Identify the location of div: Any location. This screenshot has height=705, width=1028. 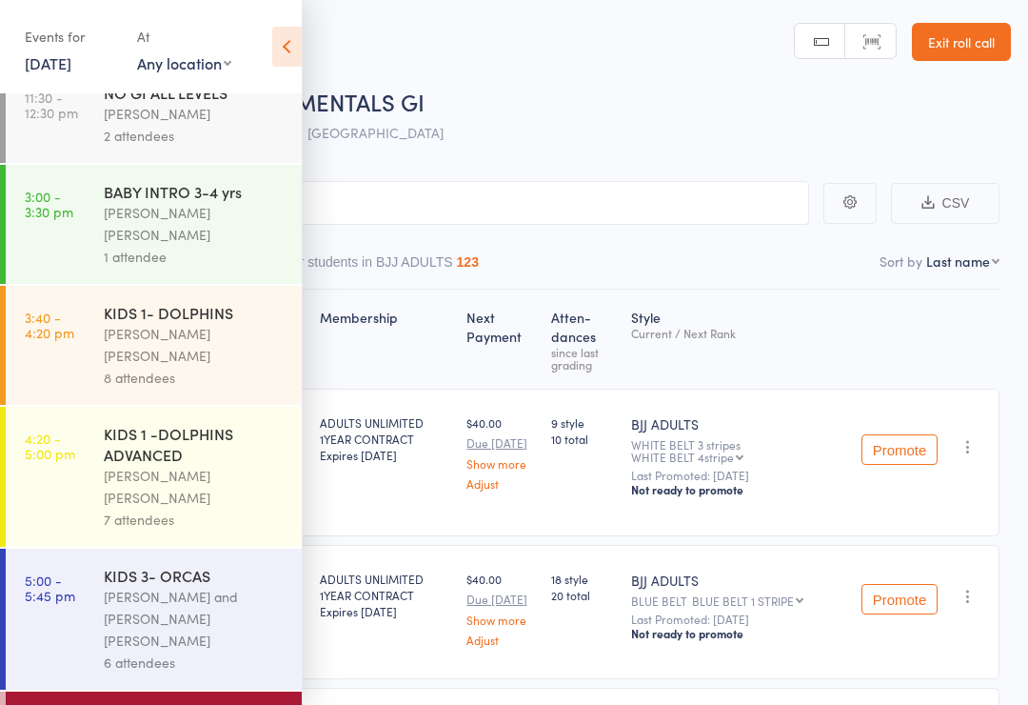
(184, 63).